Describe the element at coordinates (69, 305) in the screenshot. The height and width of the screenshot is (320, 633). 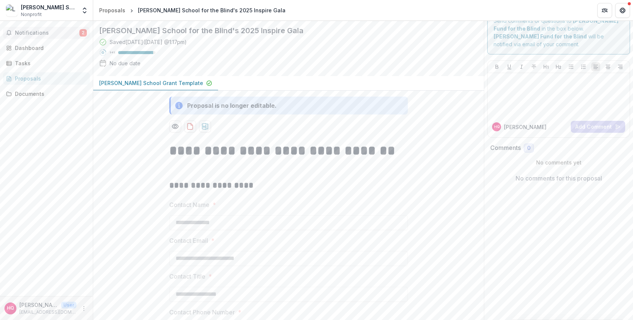
I see `p: User` at that location.